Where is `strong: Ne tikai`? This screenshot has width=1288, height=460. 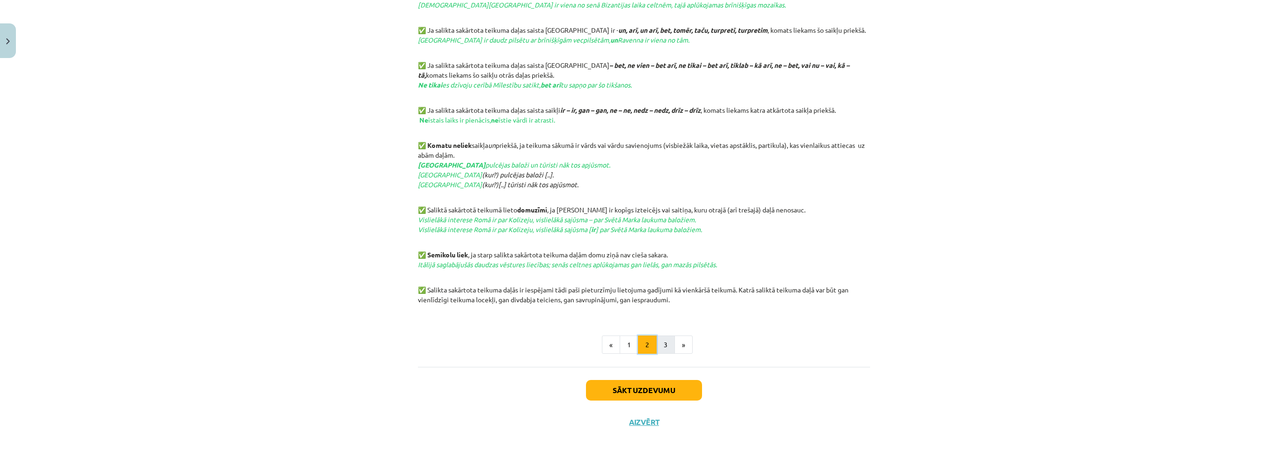 strong: Ne tikai is located at coordinates (430, 85).